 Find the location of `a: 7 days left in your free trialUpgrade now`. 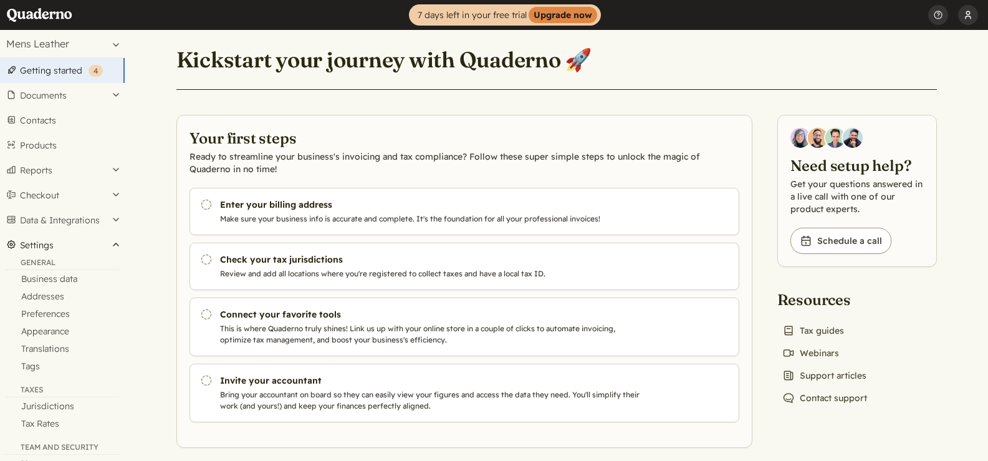

a: 7 days left in your free trialUpgrade now is located at coordinates (505, 15).